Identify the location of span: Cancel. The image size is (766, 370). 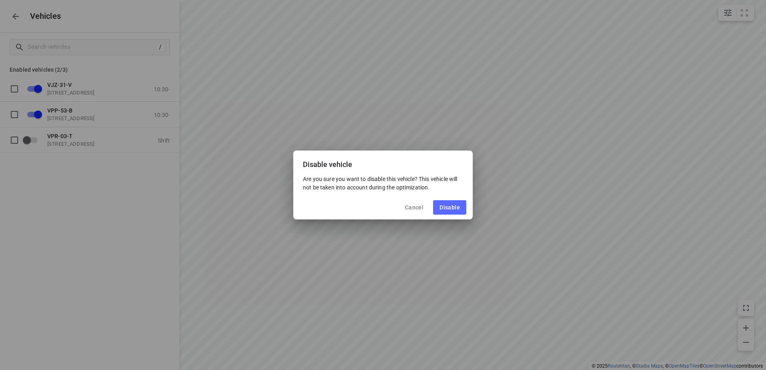
(414, 208).